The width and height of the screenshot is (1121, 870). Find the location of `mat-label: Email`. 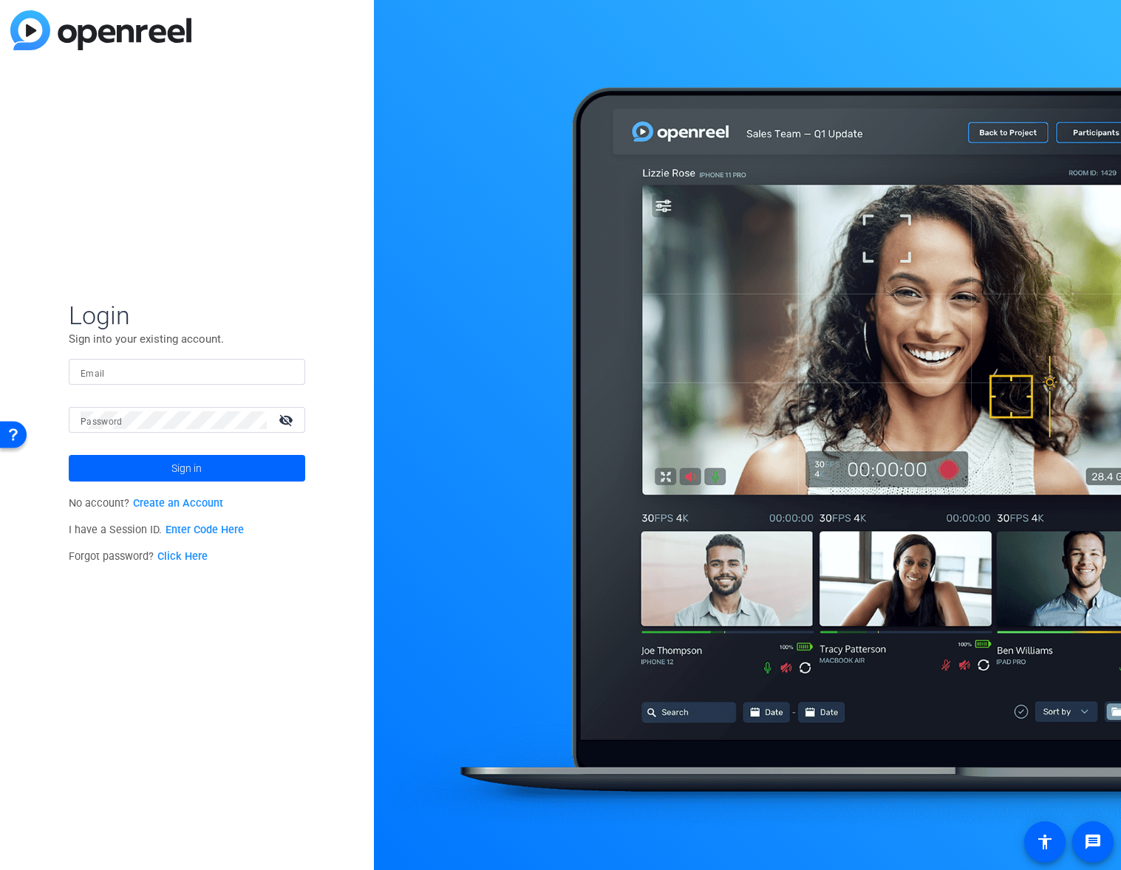

mat-label: Email is located at coordinates (92, 374).